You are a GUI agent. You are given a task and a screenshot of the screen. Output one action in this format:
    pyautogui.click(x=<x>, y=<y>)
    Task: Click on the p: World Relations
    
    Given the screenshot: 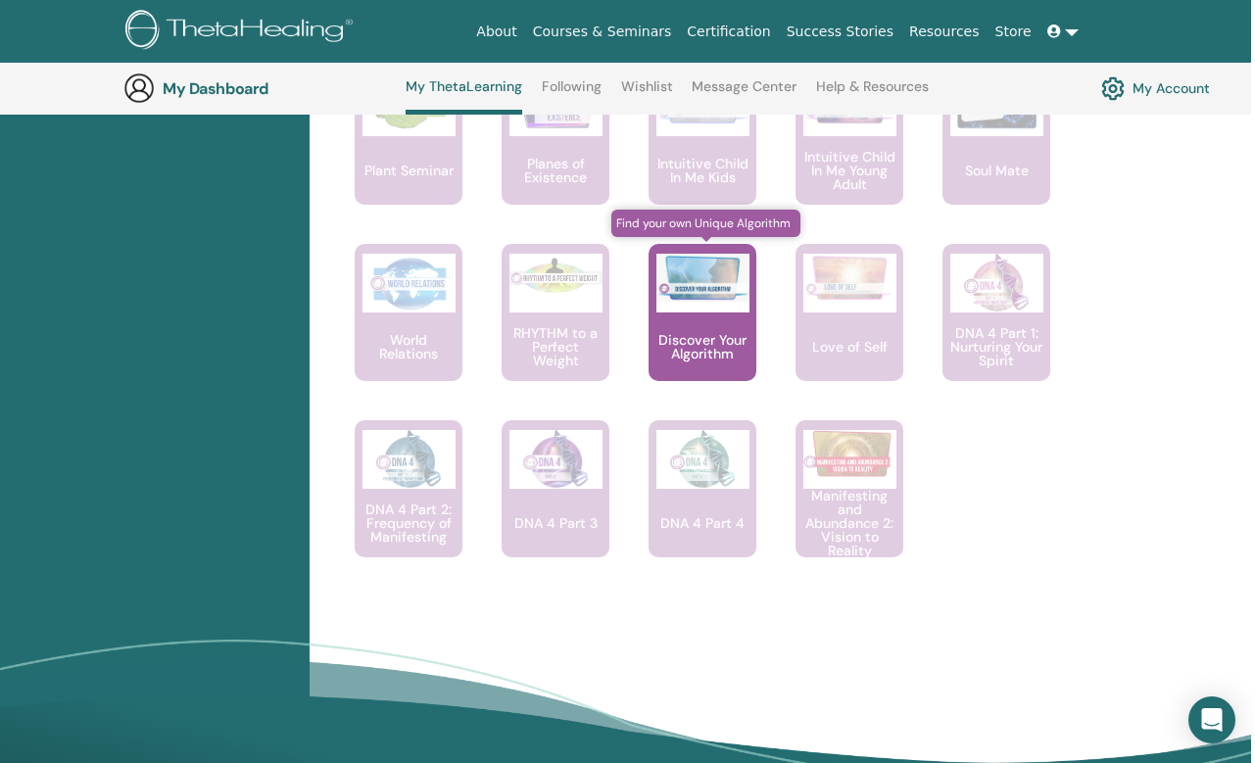 What is the action you would take?
    pyautogui.click(x=409, y=347)
    